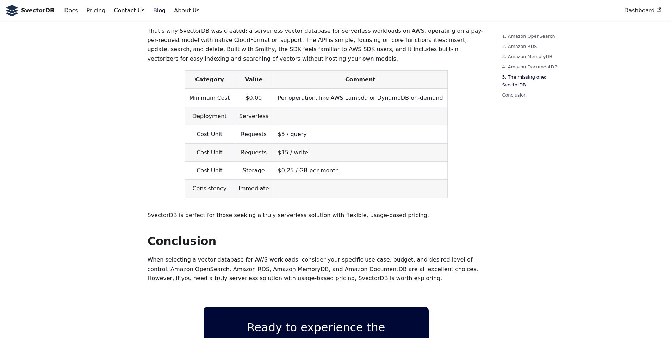 This screenshot has height=338, width=671. Describe the element at coordinates (38, 11) in the screenshot. I see `b: SvectorDB` at that location.